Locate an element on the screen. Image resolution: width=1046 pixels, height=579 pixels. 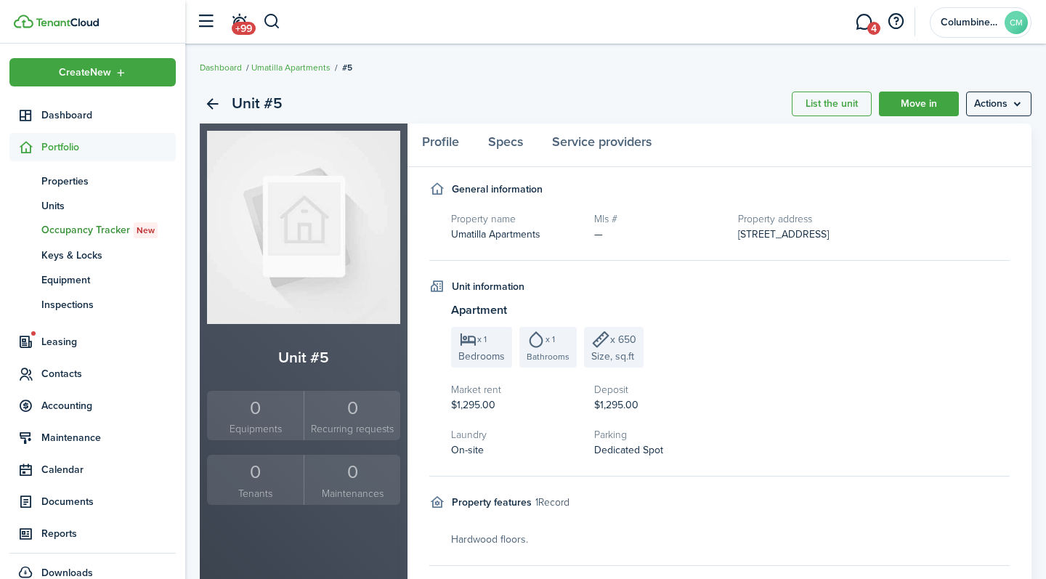
span: Properties is located at coordinates (108, 181).